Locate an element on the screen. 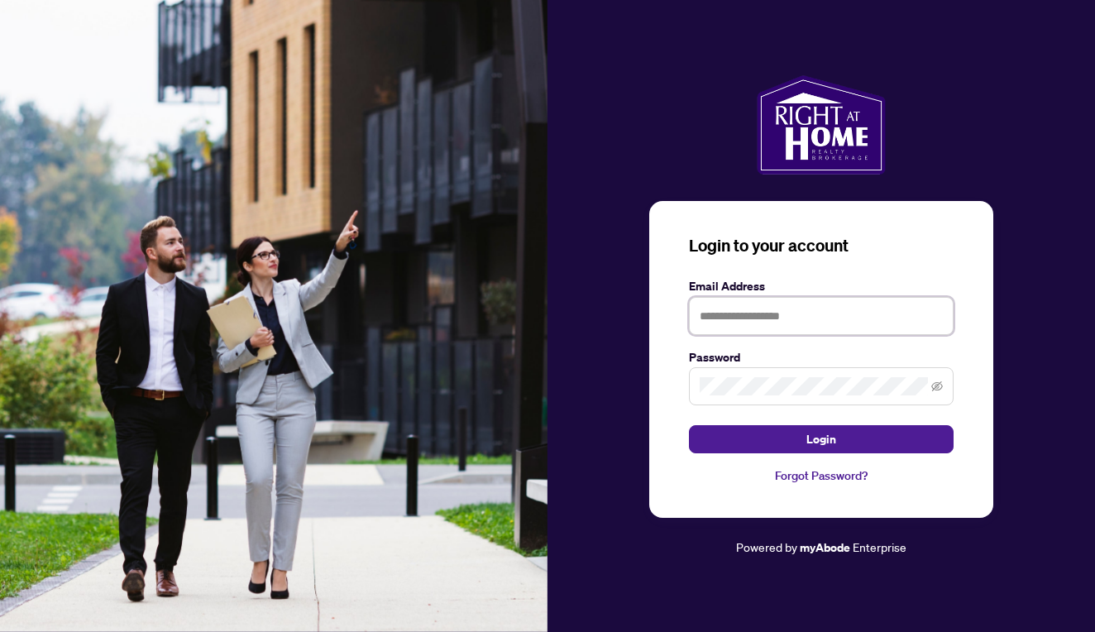  span: Enterprise is located at coordinates (879, 547).